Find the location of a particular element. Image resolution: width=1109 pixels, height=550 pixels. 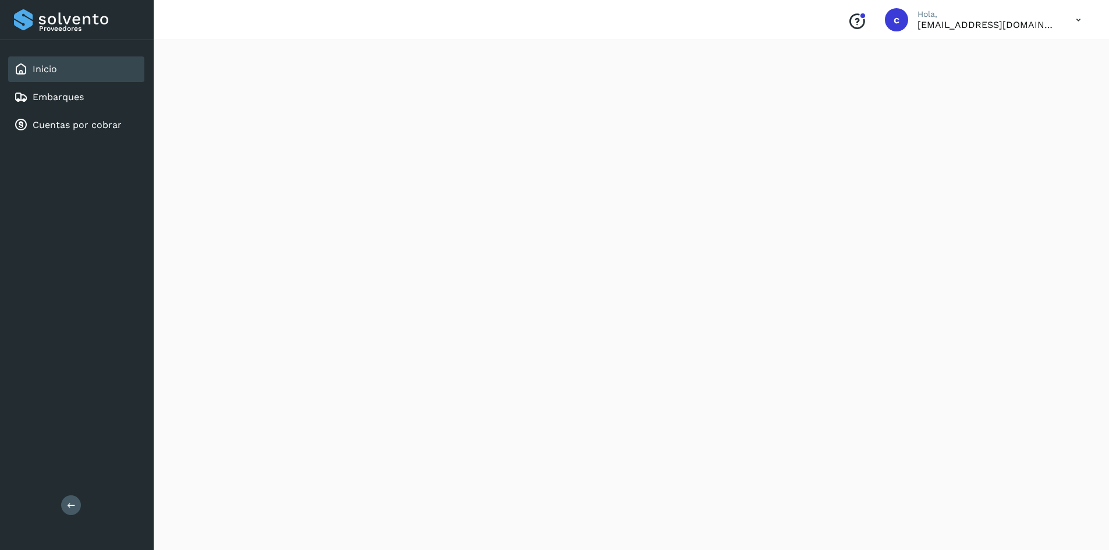

a: Inicio is located at coordinates (45, 69).